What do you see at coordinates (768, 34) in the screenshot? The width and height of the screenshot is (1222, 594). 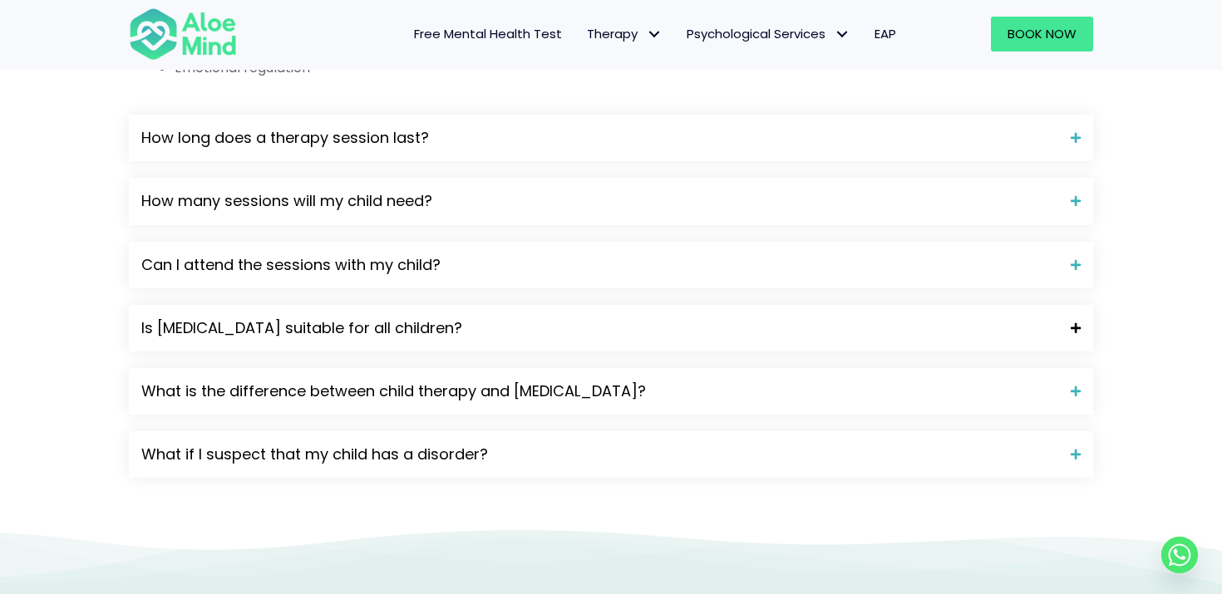 I see `a: Psychological ServicesPsychological Services: submenu` at bounding box center [768, 34].